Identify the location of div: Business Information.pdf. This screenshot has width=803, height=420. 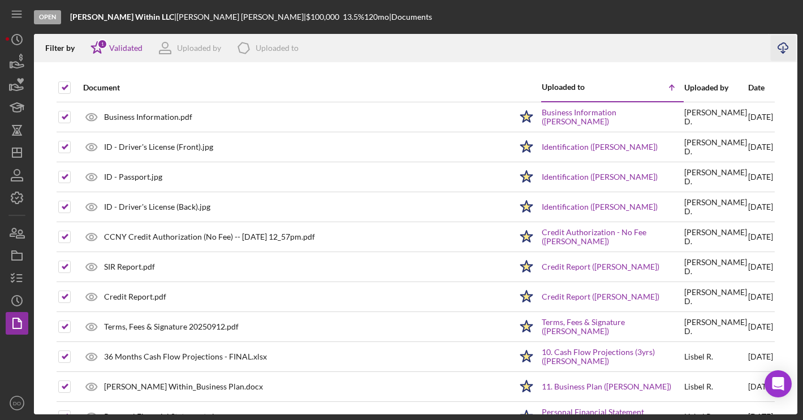
(148, 117).